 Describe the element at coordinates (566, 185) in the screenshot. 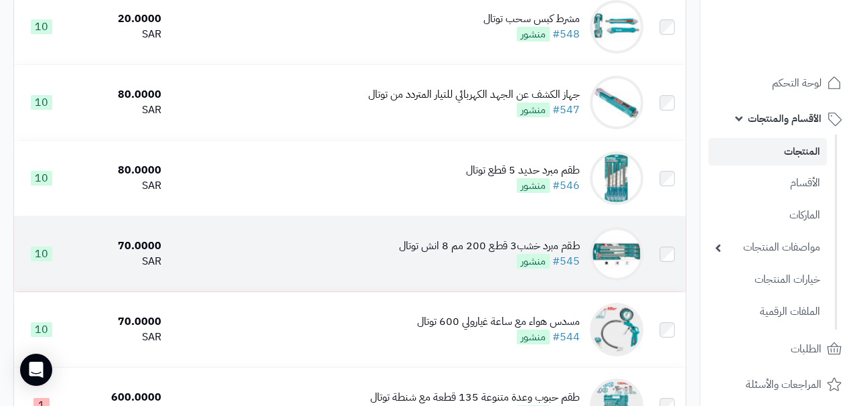

I see `a: #546` at that location.